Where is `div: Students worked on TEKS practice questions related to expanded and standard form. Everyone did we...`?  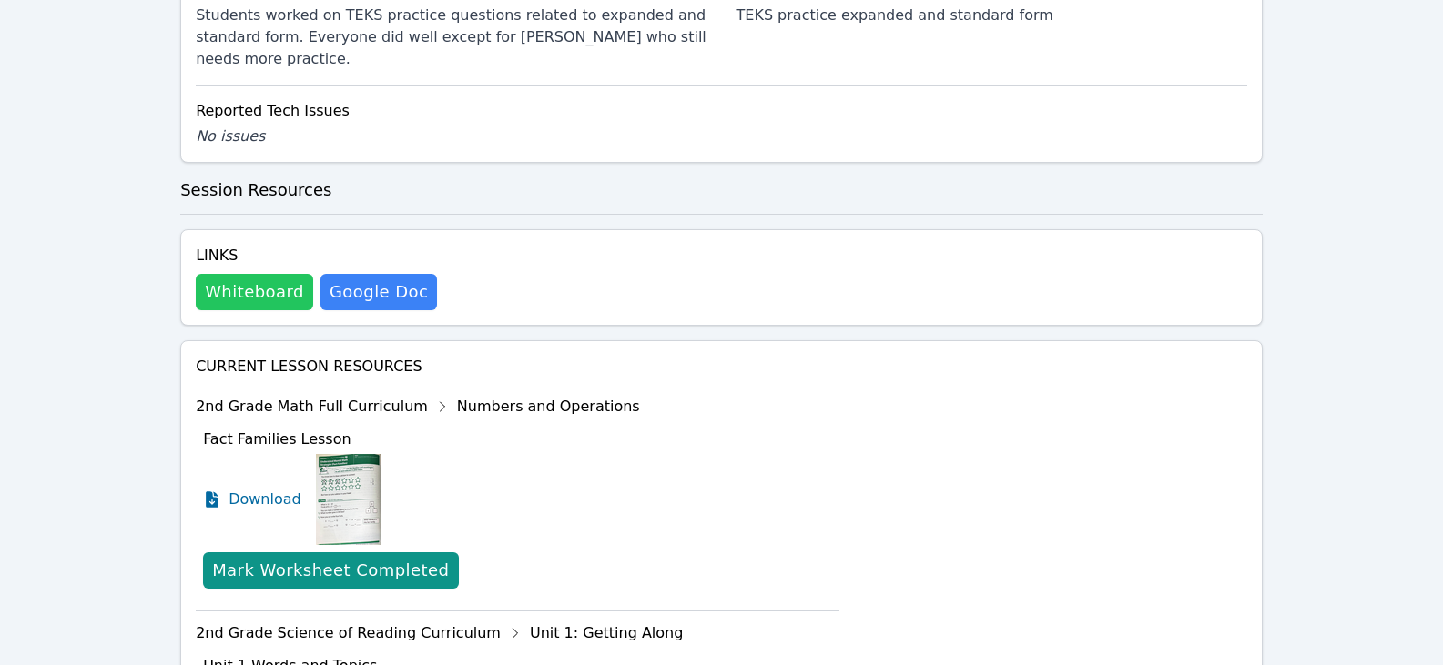 div: Students worked on TEKS practice questions related to expanded and standard form. Everyone did we... is located at coordinates (451, 37).